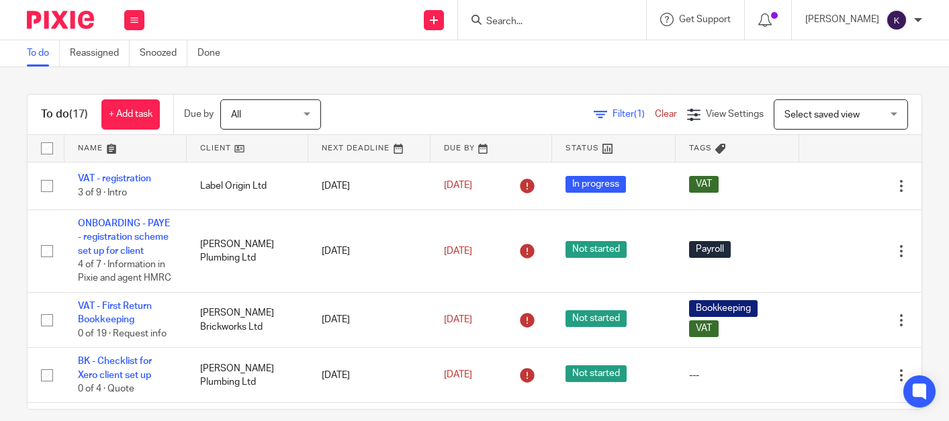  What do you see at coordinates (640, 114) in the screenshot?
I see `span: (1)` at bounding box center [640, 114].